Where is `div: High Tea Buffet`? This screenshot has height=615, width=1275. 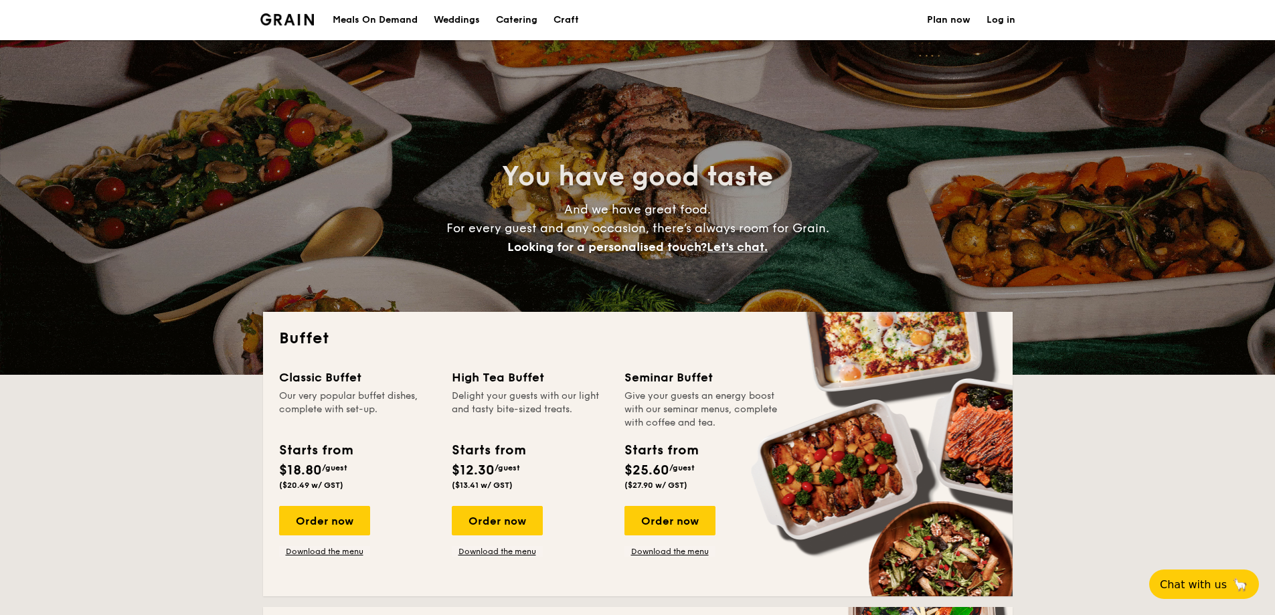
div: High Tea Buffet is located at coordinates (530, 378).